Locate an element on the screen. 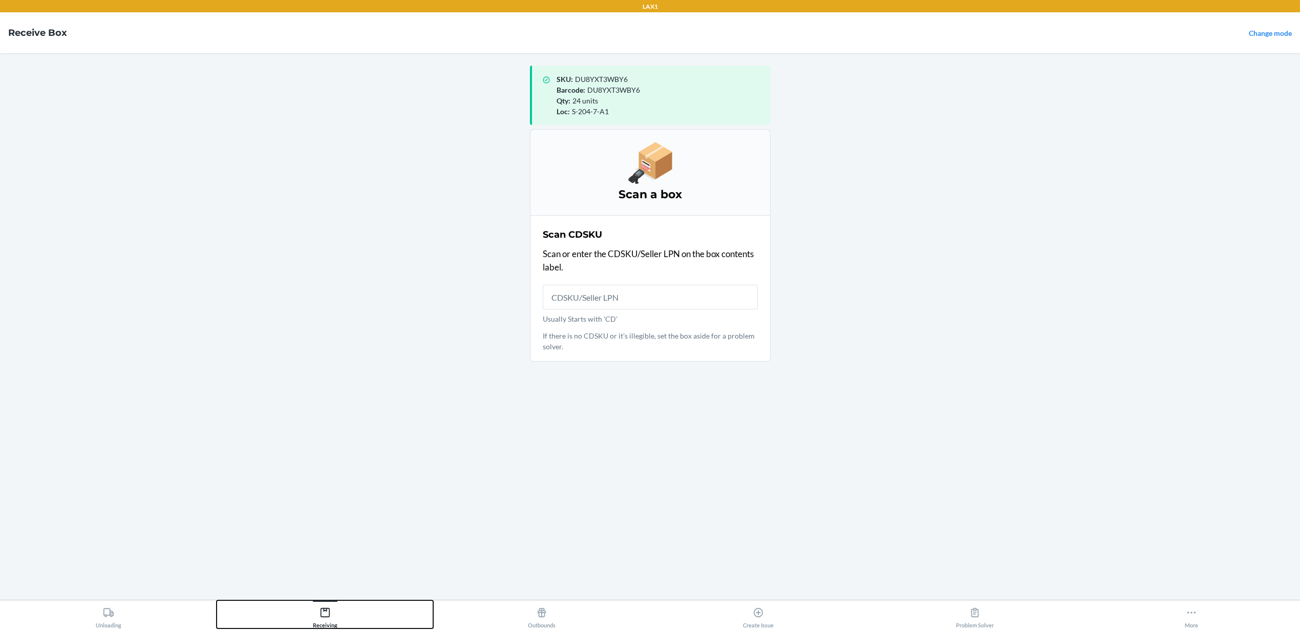 This screenshot has width=1300, height=630. button: Problem Solver is located at coordinates (975, 614).